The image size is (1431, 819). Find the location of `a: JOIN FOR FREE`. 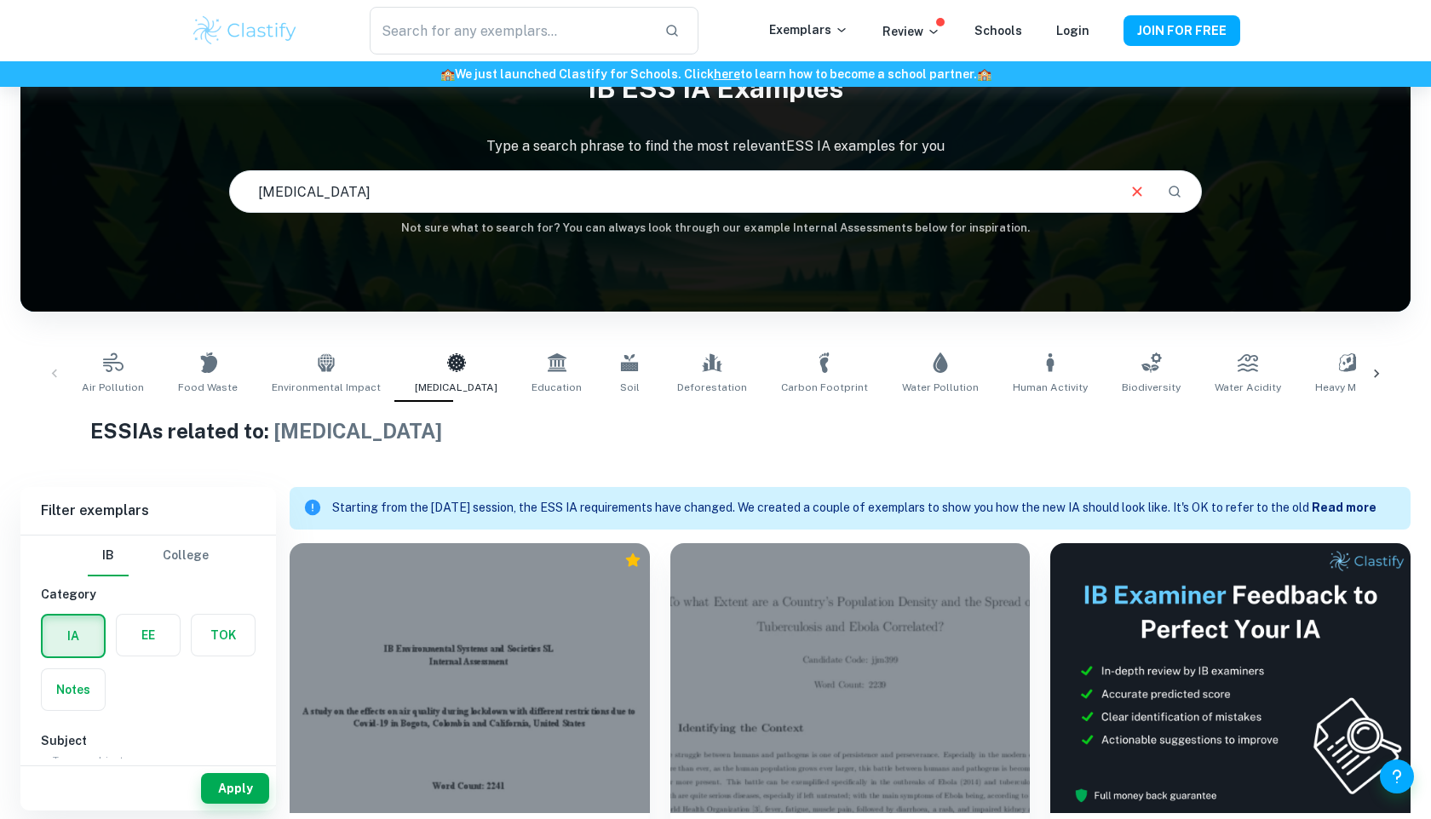

a: JOIN FOR FREE is located at coordinates (1181, 31).